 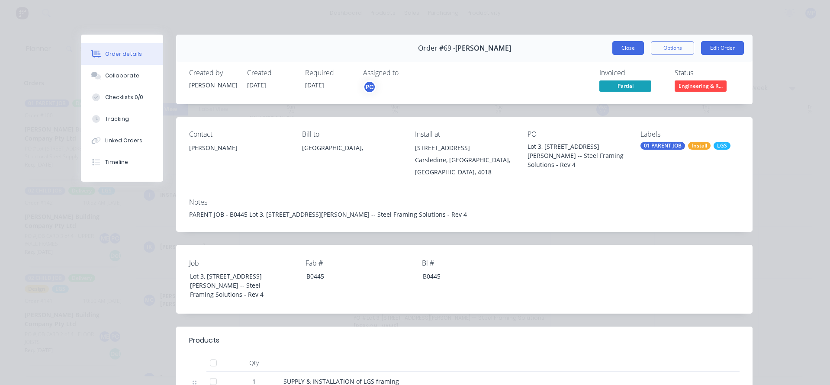 What do you see at coordinates (122, 162) in the screenshot?
I see `button: Timeline` at bounding box center [122, 162].